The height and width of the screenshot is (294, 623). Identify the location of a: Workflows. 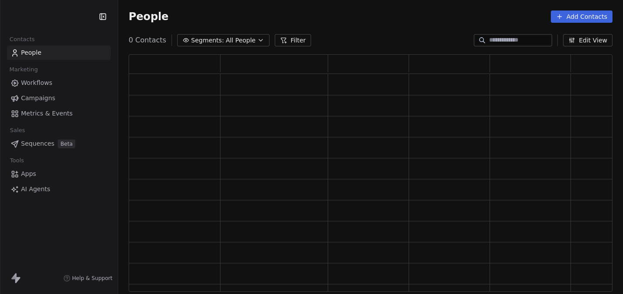
(59, 83).